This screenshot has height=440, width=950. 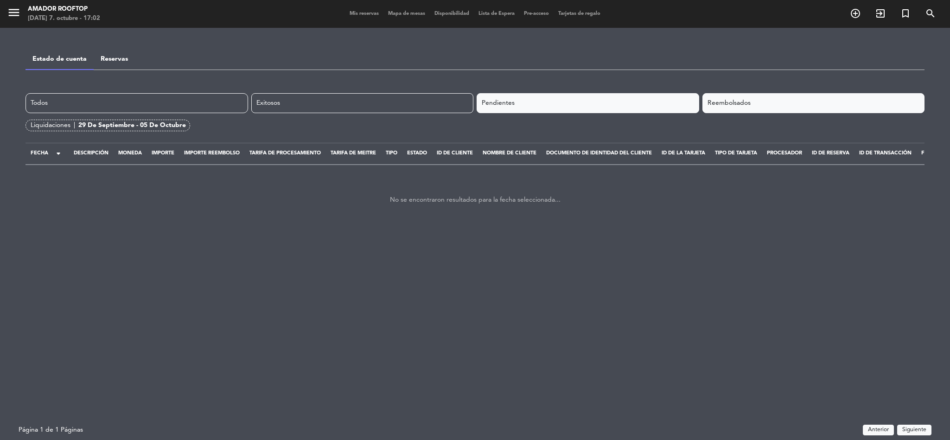 I want to click on span: Documento de identidad del cliente, so click(x=599, y=153).